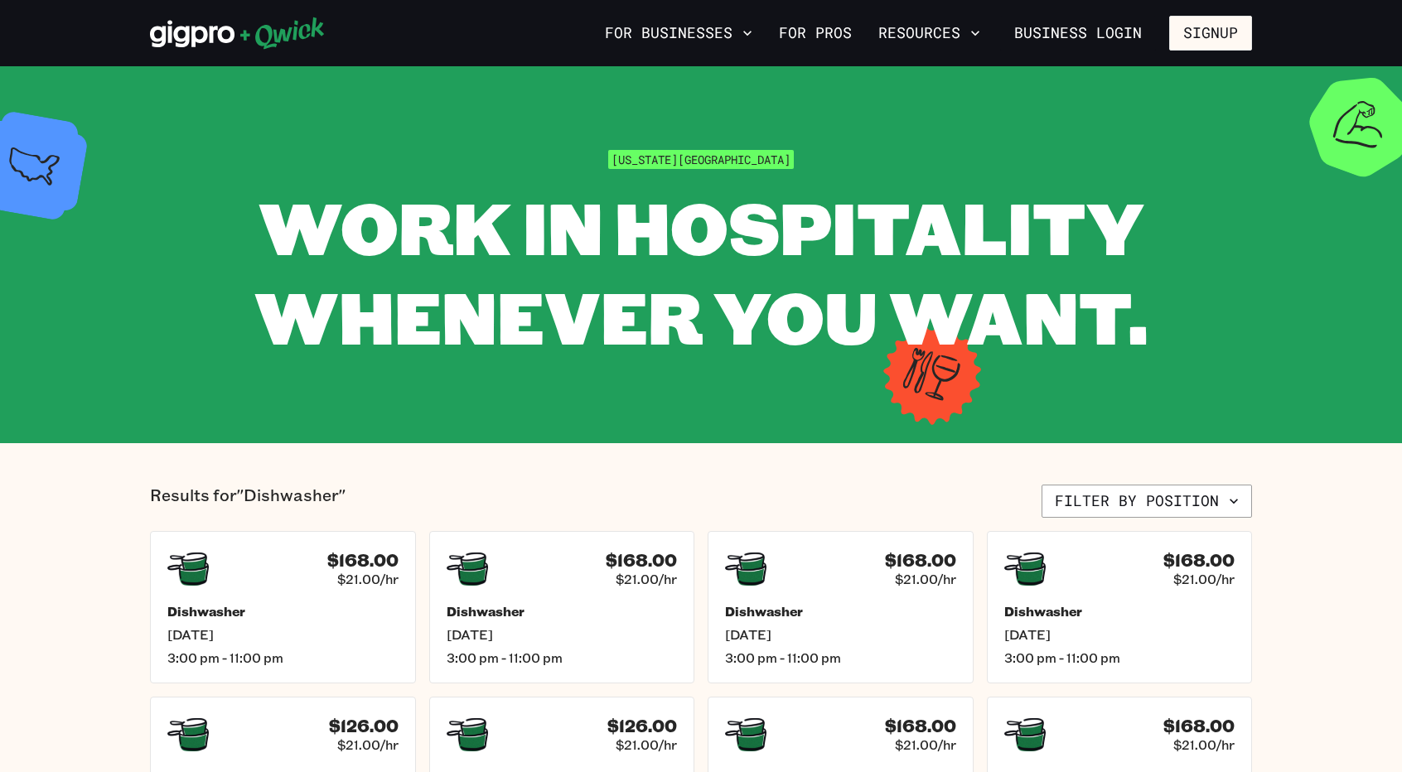 The image size is (1402, 772). What do you see at coordinates (815, 33) in the screenshot?
I see `a: For Pros` at bounding box center [815, 33].